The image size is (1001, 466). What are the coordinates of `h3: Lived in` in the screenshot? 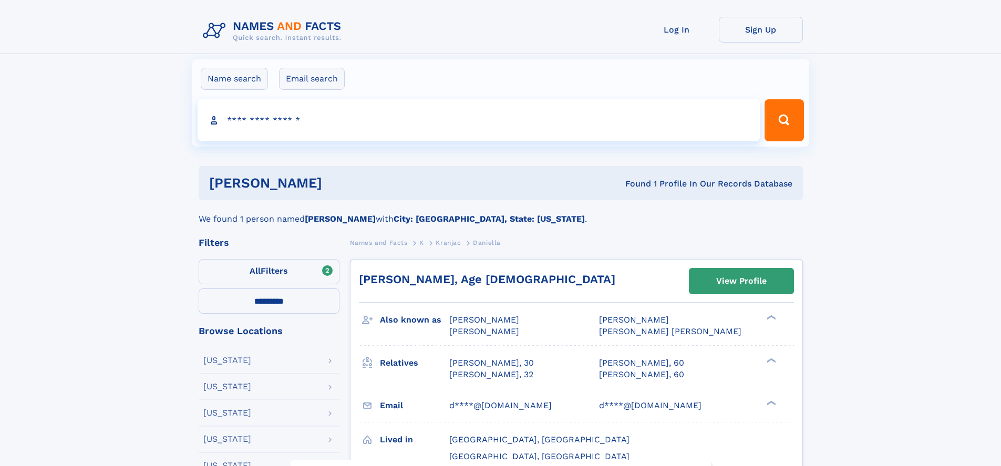 It's located at (415, 440).